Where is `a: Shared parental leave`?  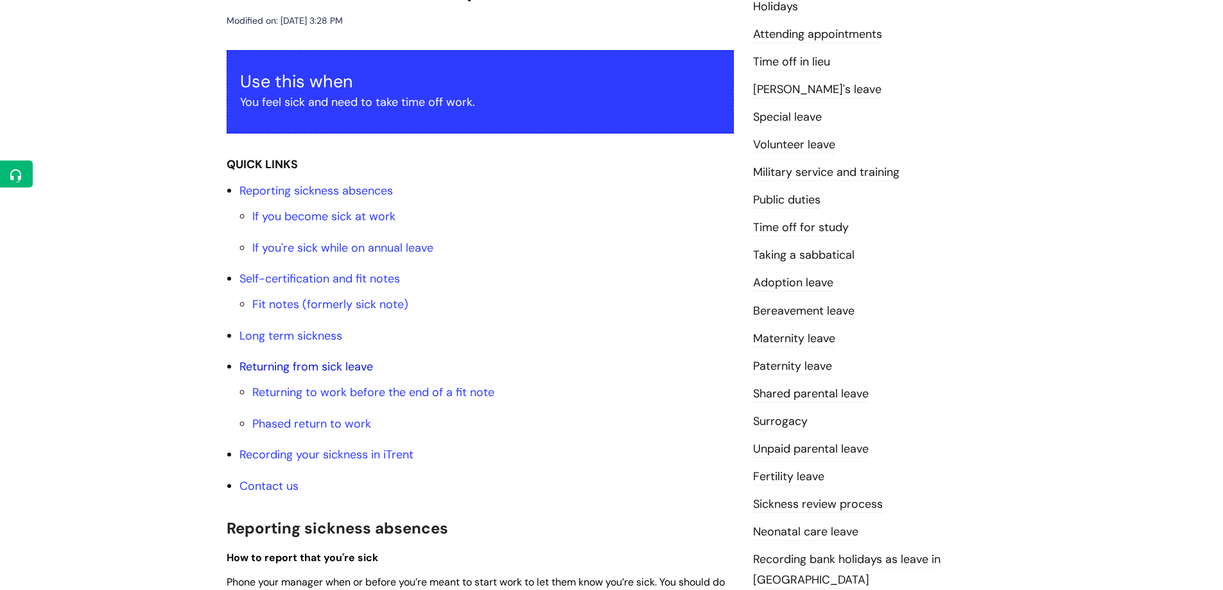 a: Shared parental leave is located at coordinates (811, 394).